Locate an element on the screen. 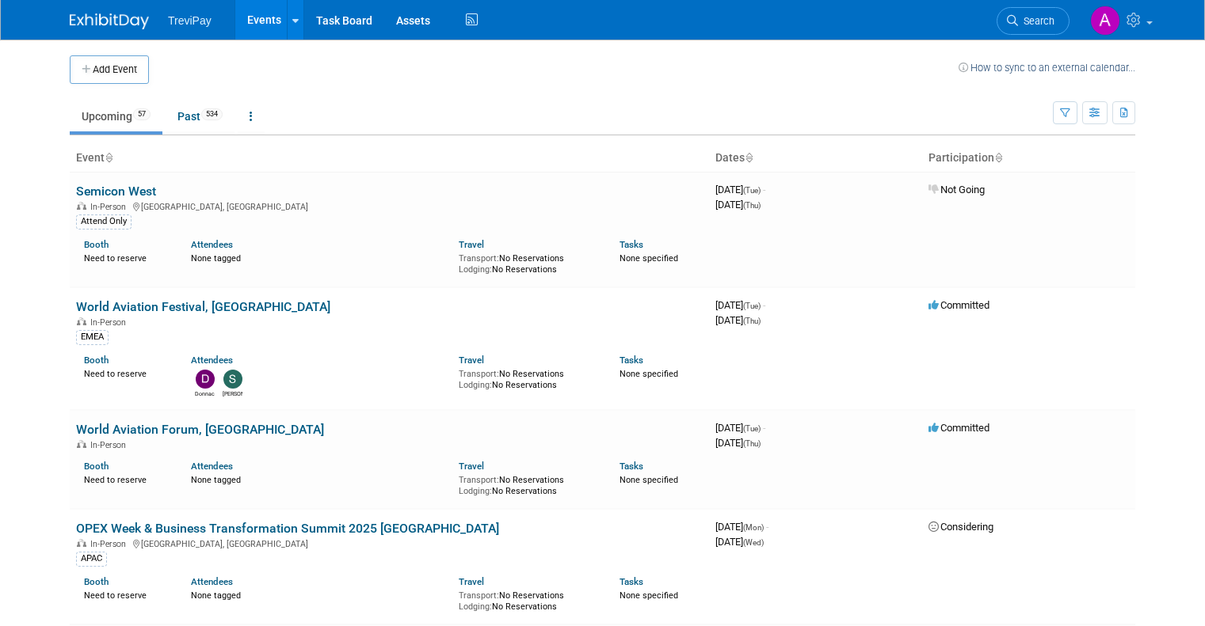 Image resolution: width=1205 pixels, height=626 pixels. a: Semicon West is located at coordinates (116, 191).